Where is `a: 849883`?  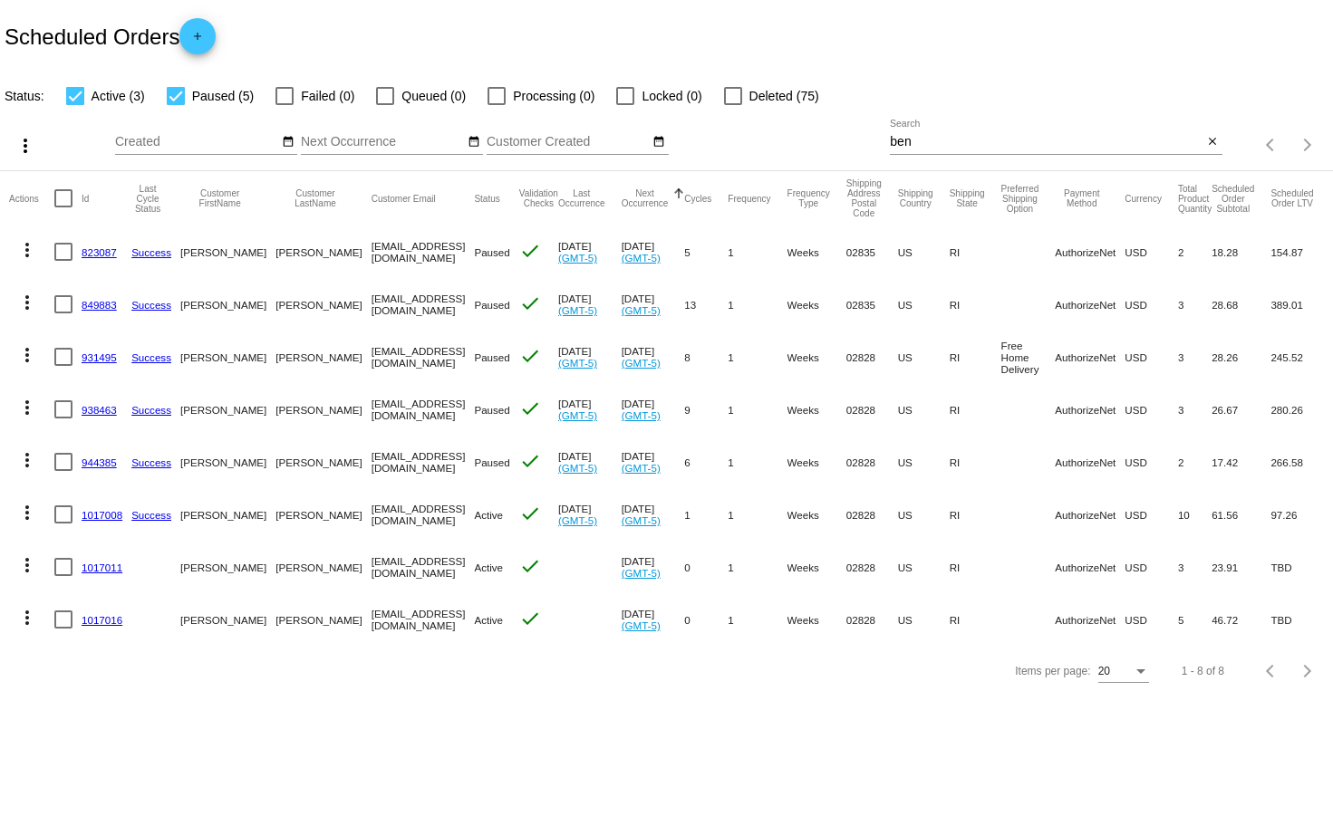
a: 849883 is located at coordinates (99, 304).